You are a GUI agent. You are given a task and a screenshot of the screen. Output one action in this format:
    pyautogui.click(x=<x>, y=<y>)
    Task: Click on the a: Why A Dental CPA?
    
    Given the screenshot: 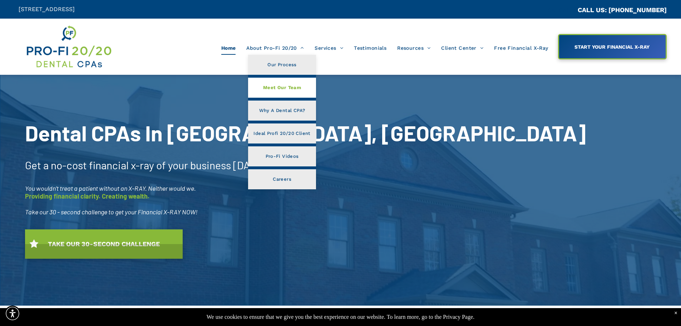 What is the action you would take?
    pyautogui.click(x=282, y=110)
    